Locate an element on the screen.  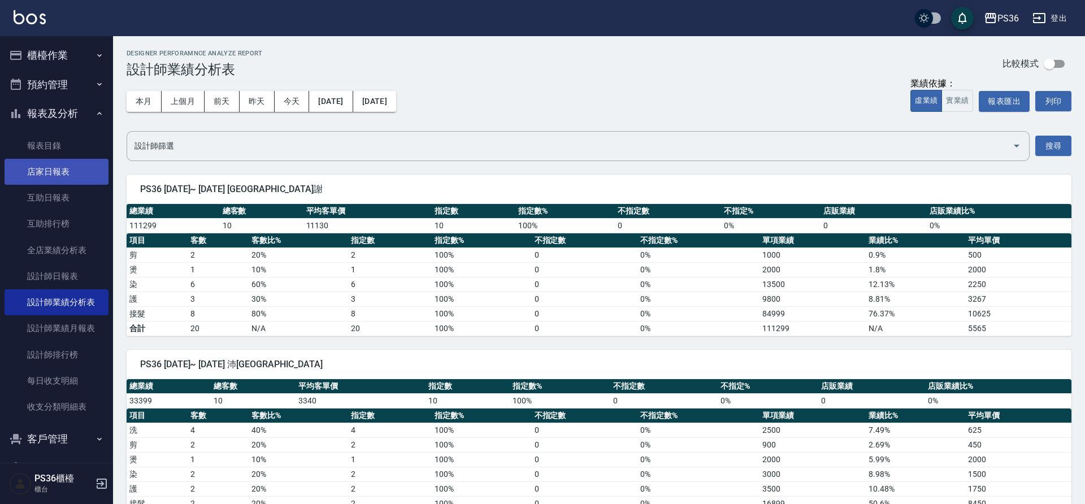
a: 設計師業績分析表 is located at coordinates (57, 302).